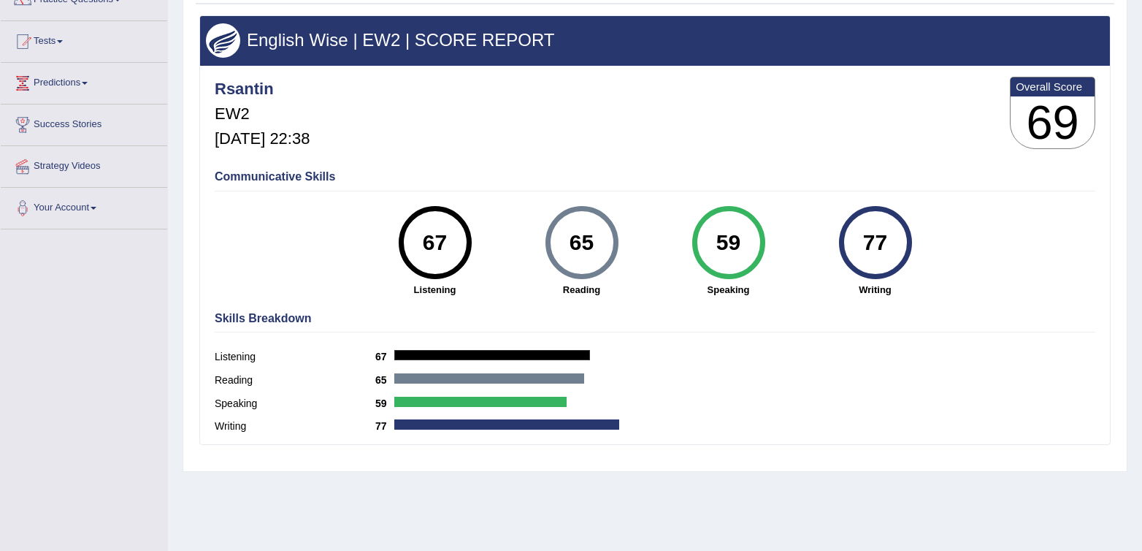 The width and height of the screenshot is (1142, 551). What do you see at coordinates (385, 380) in the screenshot?
I see `b: 65` at bounding box center [385, 380].